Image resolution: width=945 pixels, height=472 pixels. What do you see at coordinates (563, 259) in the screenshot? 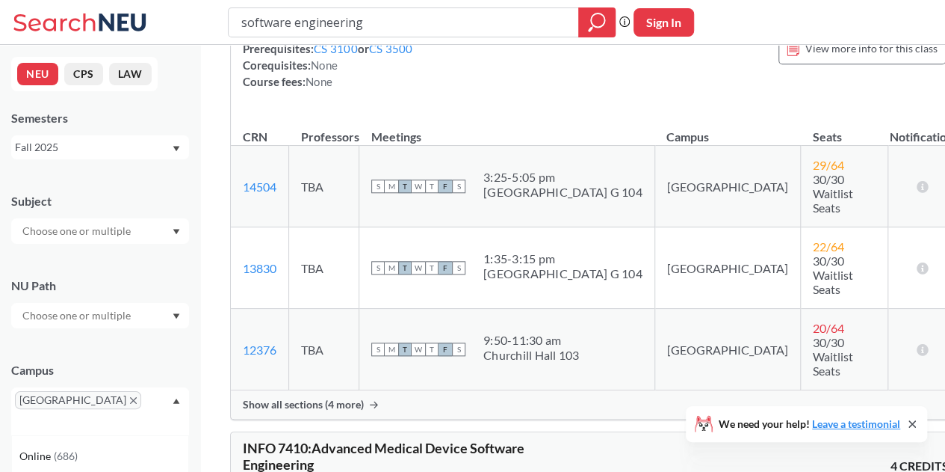
I see `div: 1:35 - 3:15 pm` at bounding box center [563, 259].